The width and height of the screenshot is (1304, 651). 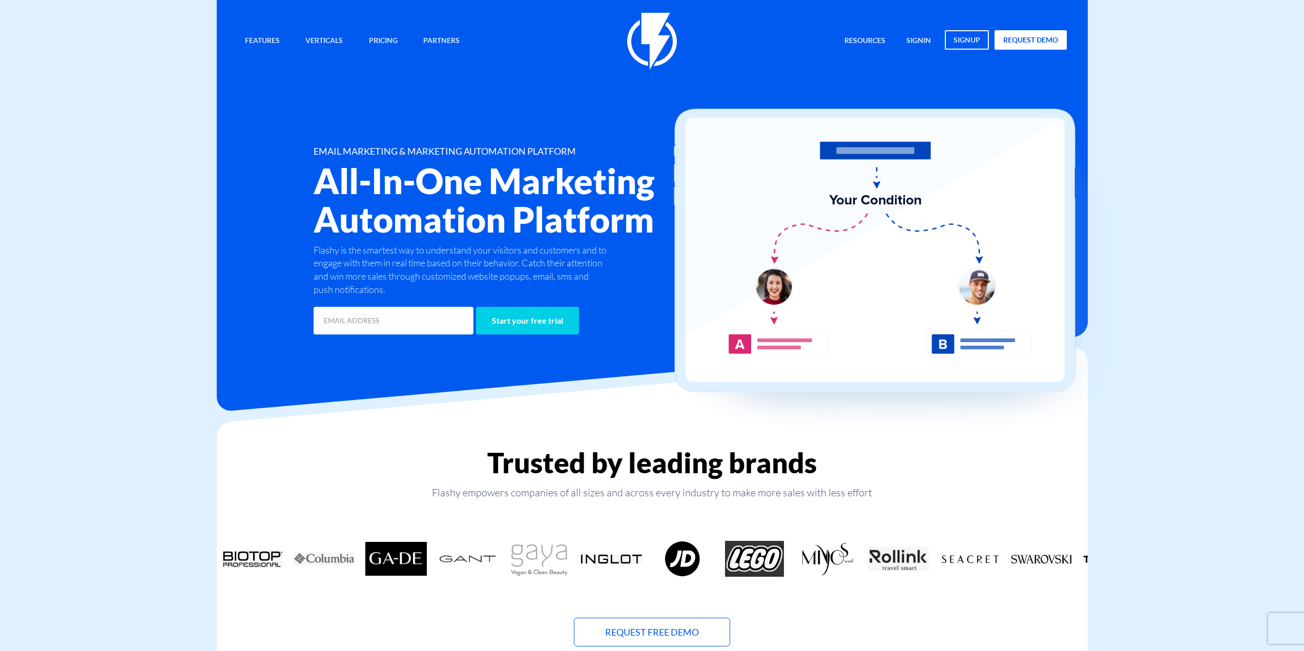 What do you see at coordinates (898, 559) in the screenshot?
I see `div: 11 / 18` at bounding box center [898, 559].